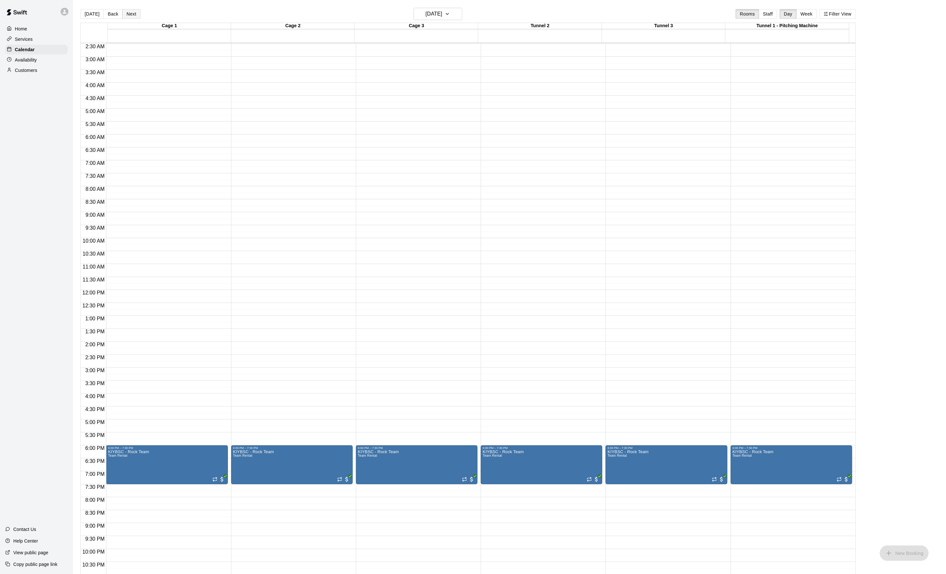 The image size is (946, 574). Describe the element at coordinates (95, 435) in the screenshot. I see `span: 5:30 PM` at that location.